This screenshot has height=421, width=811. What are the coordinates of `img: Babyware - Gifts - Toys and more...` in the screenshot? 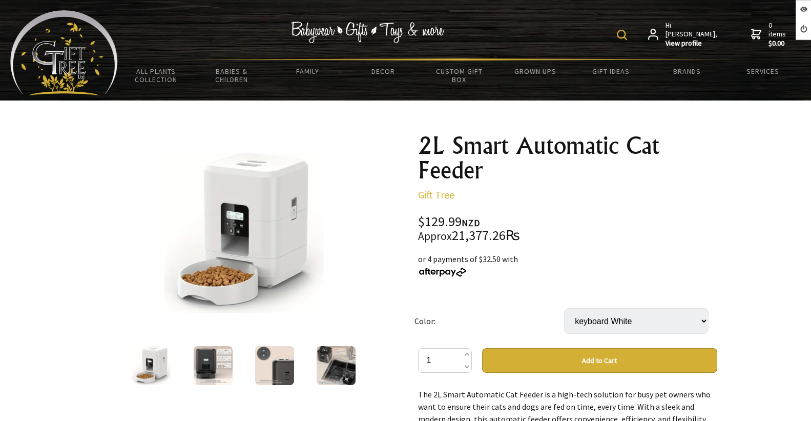 It's located at (64, 53).